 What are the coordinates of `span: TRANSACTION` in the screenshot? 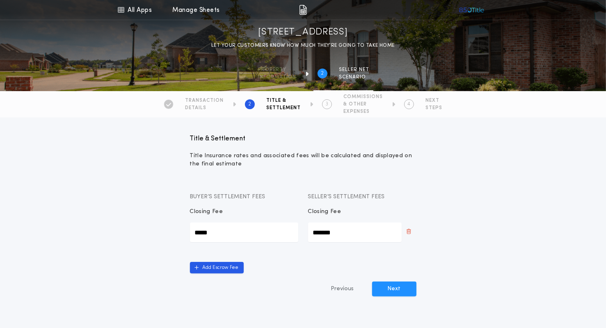 It's located at (204, 101).